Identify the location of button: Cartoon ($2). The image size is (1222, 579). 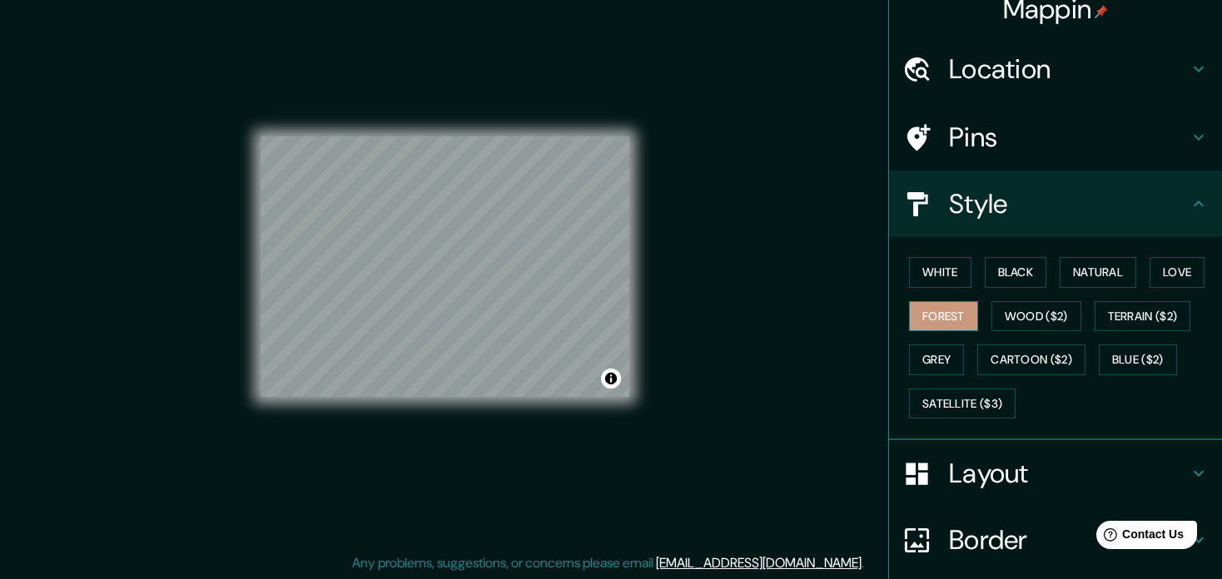
(1031, 360).